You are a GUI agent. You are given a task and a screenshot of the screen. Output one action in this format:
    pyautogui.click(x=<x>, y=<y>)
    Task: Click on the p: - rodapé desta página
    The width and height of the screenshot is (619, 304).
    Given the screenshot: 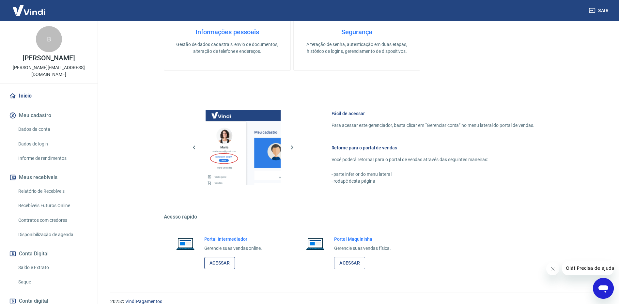 What is the action you would take?
    pyautogui.click(x=433, y=181)
    